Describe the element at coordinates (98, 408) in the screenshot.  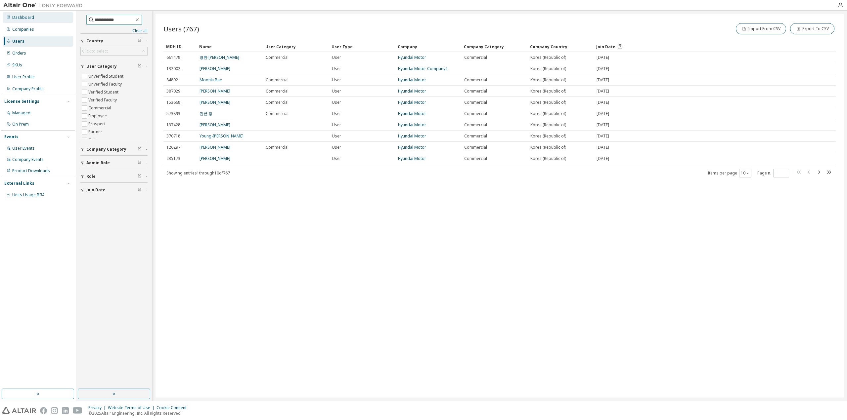
I see `div: Privacy` at that location.